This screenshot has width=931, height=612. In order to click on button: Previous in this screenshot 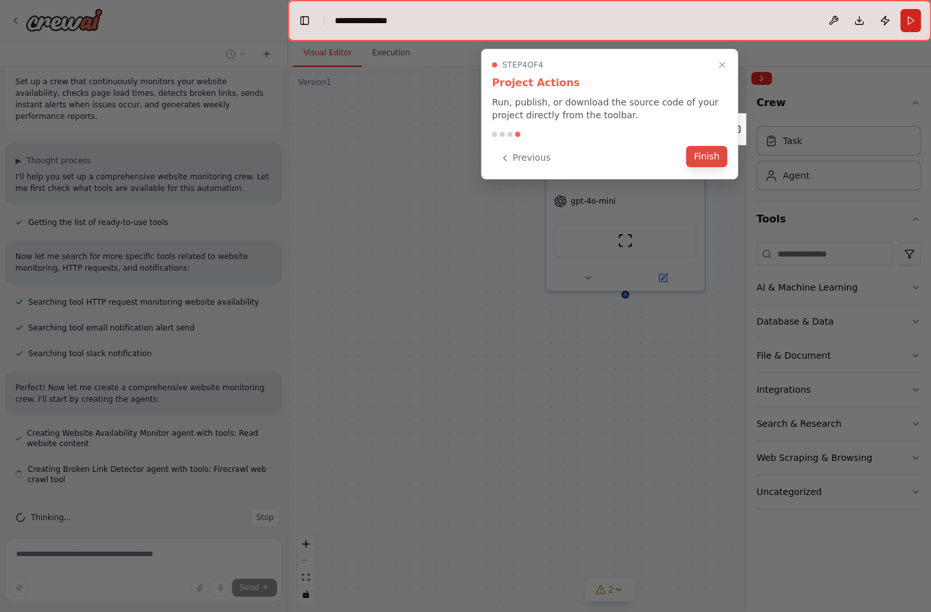, I will do `click(525, 157)`.